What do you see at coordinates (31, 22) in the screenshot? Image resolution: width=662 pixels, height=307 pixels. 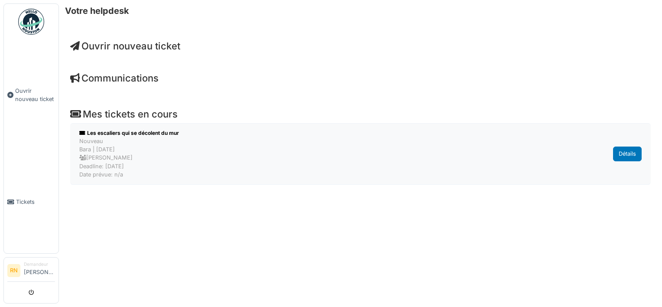 I see `img: Badge_color-CXgf-gQk.svg` at bounding box center [31, 22].